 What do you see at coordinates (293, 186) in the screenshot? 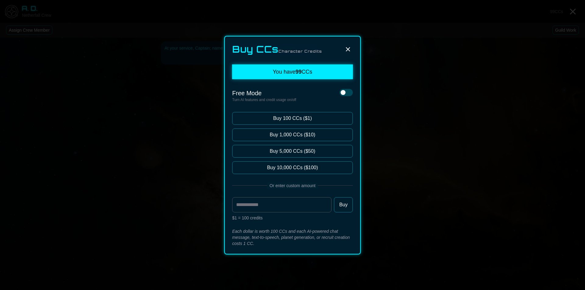
I see `span: Or enter custom amount` at bounding box center [293, 186].